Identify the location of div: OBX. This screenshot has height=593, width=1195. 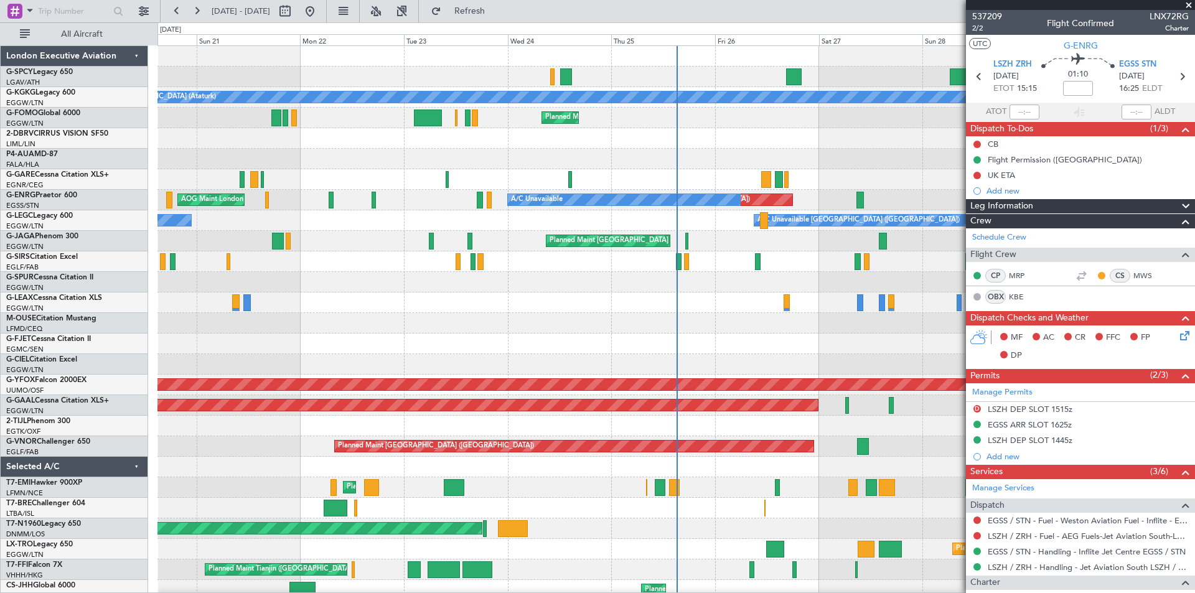
(995, 297).